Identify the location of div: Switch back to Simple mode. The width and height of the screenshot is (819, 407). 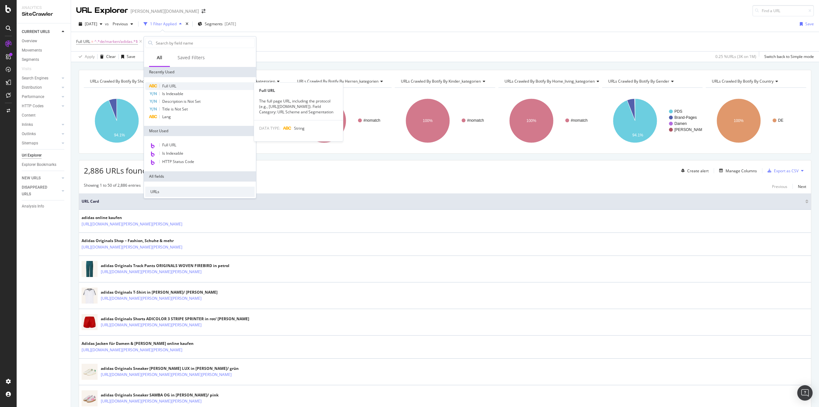
(789, 56).